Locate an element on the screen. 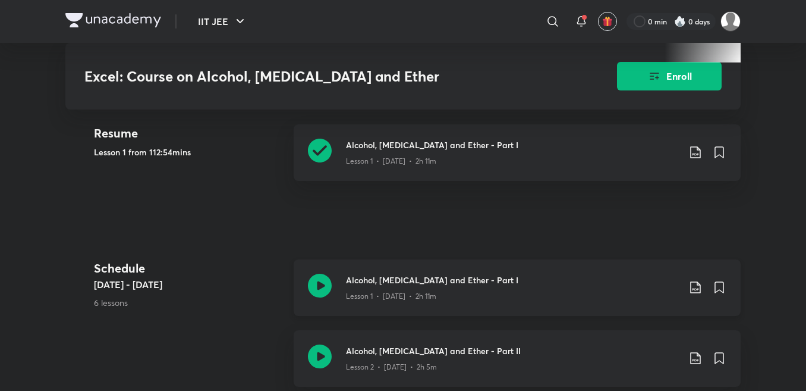 This screenshot has width=806, height=391. h4: Resume is located at coordinates (189, 133).